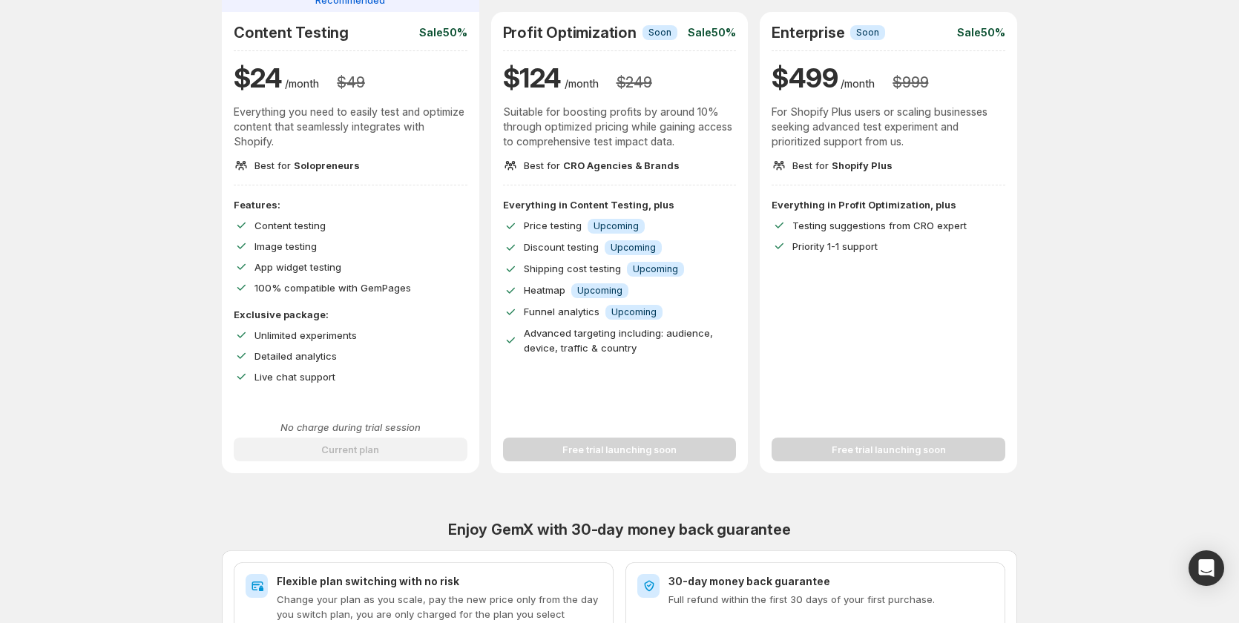  What do you see at coordinates (326, 165) in the screenshot?
I see `span: Solopreneurs` at bounding box center [326, 165].